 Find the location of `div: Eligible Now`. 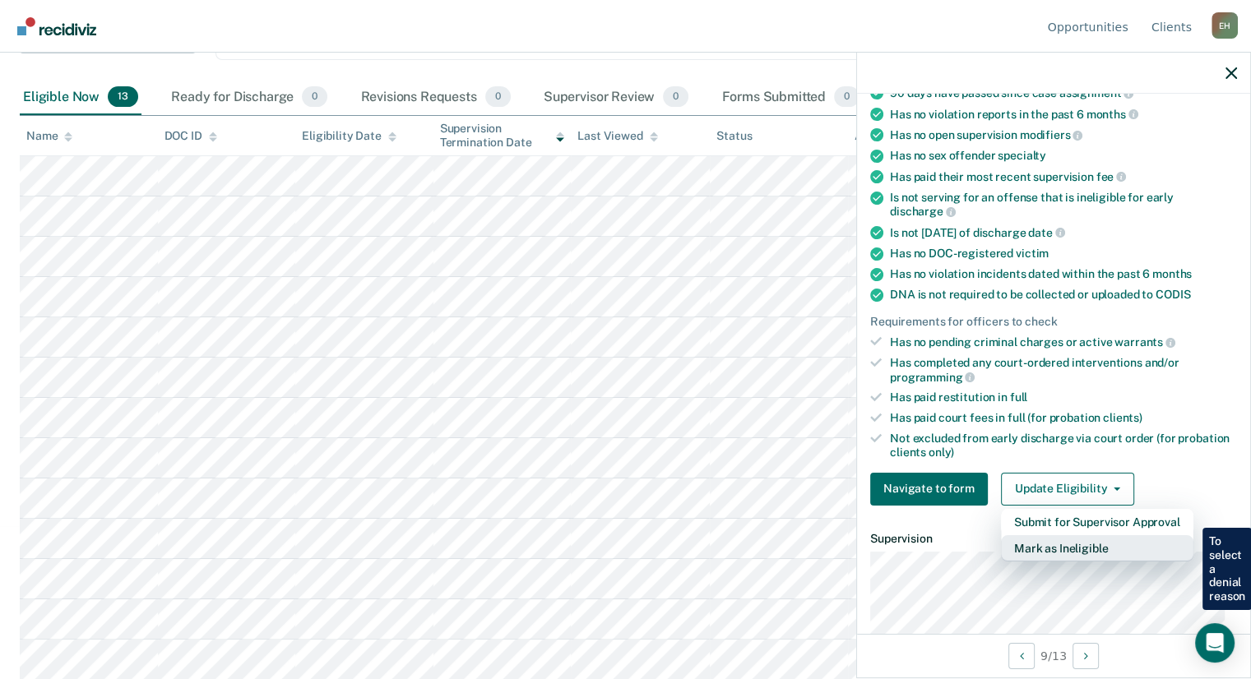

div: Eligible Now is located at coordinates (81, 98).